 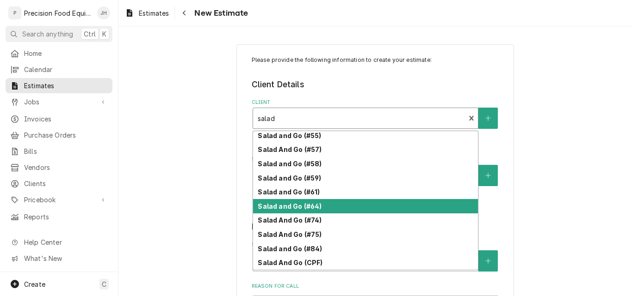 What do you see at coordinates (375, 256) in the screenshot?
I see `div: Service Type` at bounding box center [375, 256].